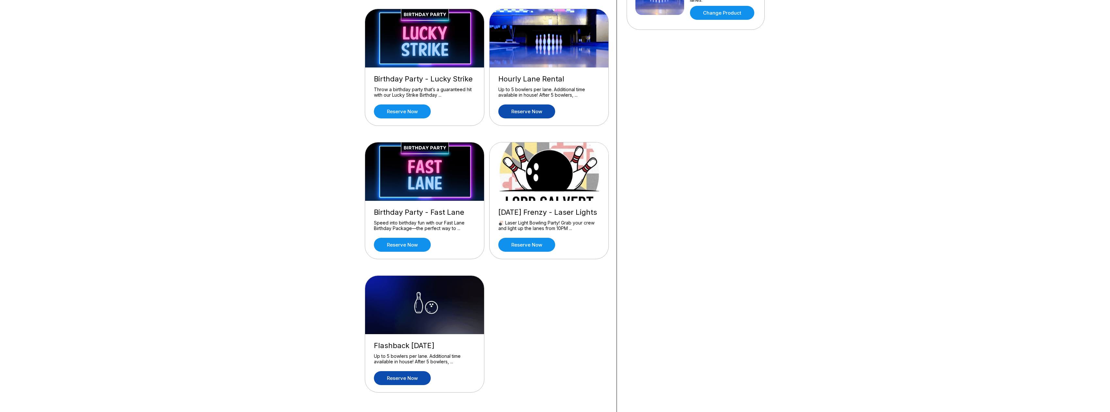 The height and width of the screenshot is (412, 1110). Describe the element at coordinates (549, 79) in the screenshot. I see `div: Hourly Lane Rental` at that location.